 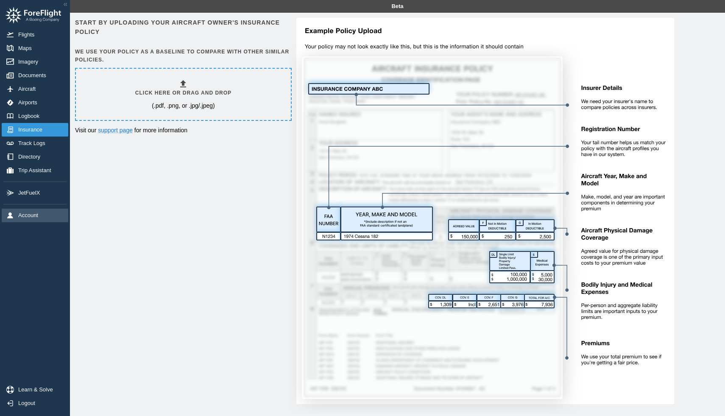 What do you see at coordinates (183, 106) in the screenshot?
I see `p: (.pdf, .png, or .jpg/.jpeg)` at bounding box center [183, 106].